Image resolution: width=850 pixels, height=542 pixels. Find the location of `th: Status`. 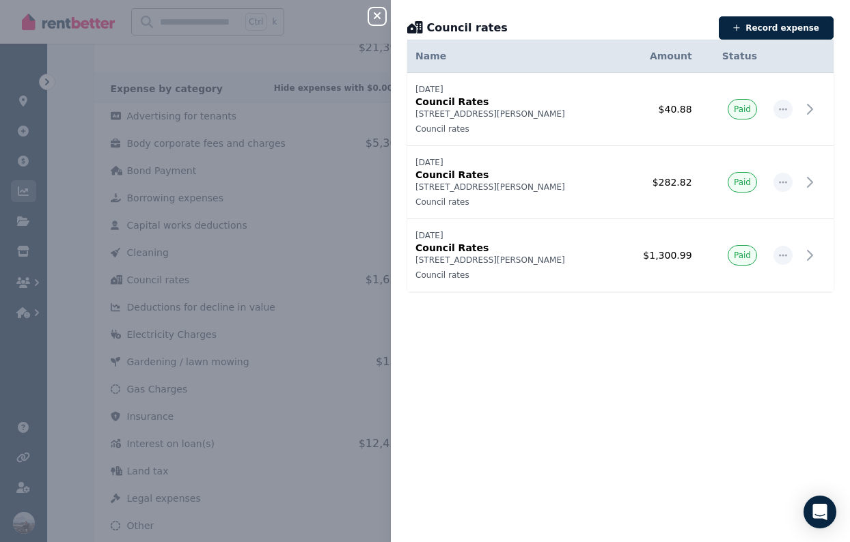

th: Status is located at coordinates (732, 56).